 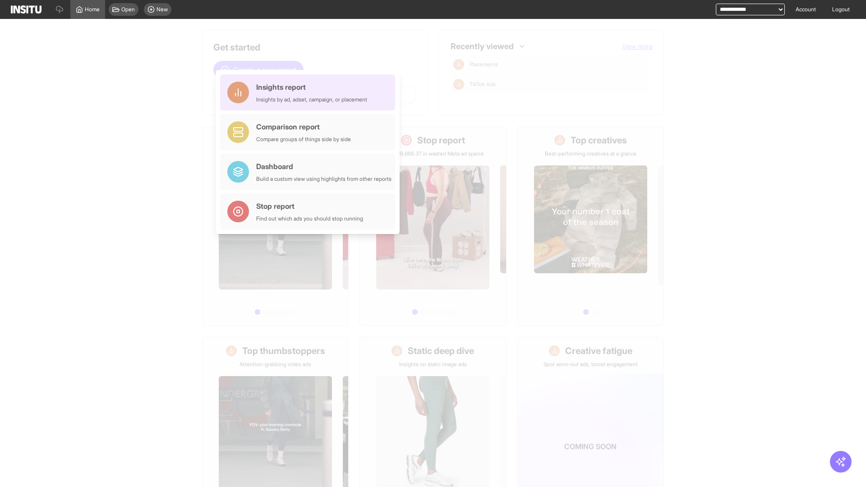 I want to click on span: Open, so click(x=128, y=9).